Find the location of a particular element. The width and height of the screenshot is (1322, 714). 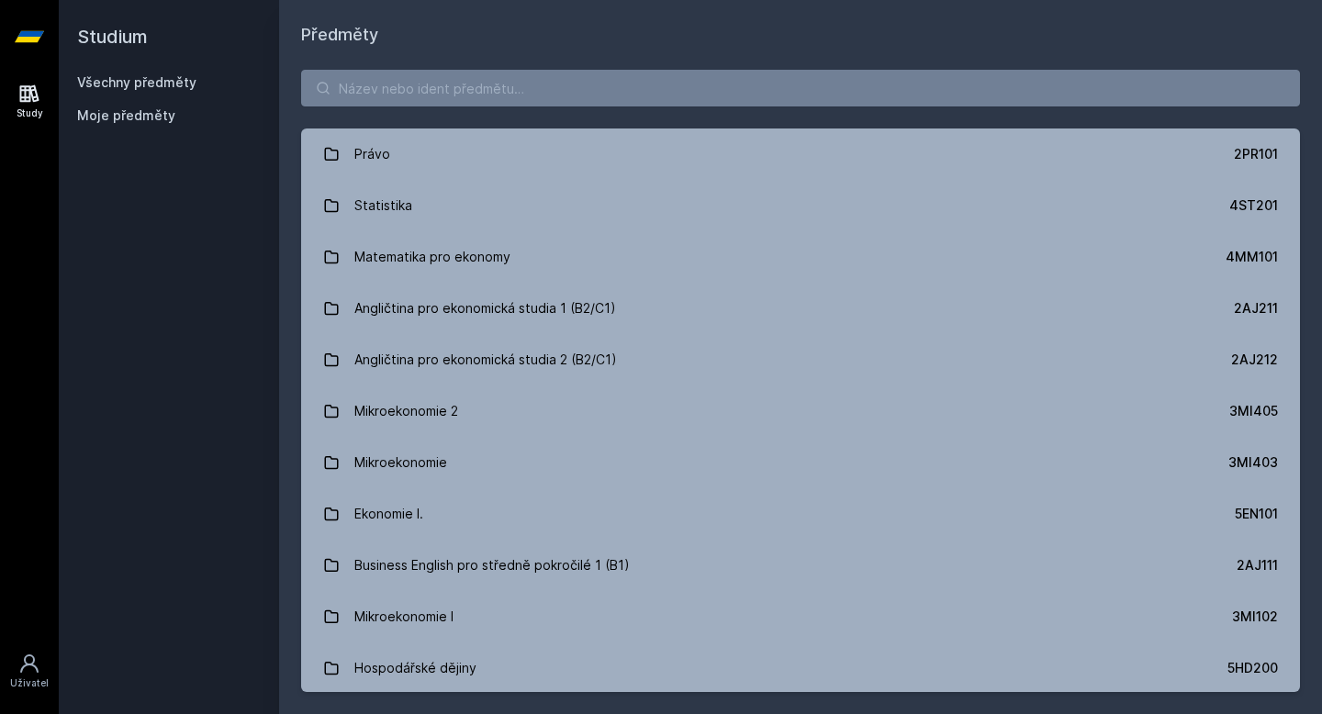

a: Angličtina pro ekonomická studia 1 (B2/C1) 2AJ211 is located at coordinates (800, 308).